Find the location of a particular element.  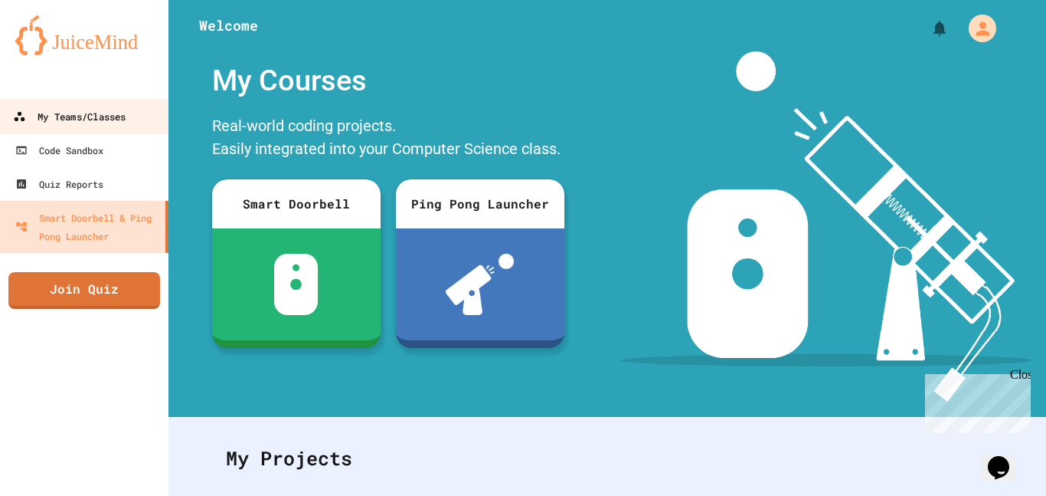

img: logo-orange.svg is located at coordinates (84, 35).